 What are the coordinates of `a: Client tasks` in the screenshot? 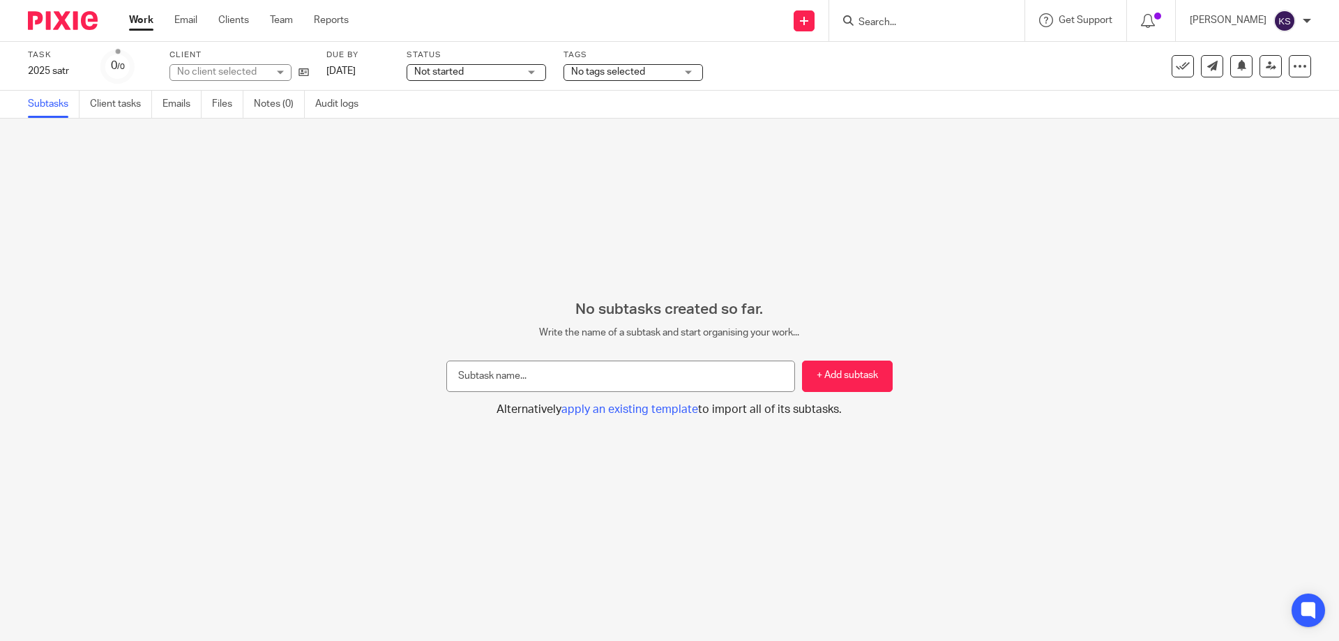 It's located at (121, 104).